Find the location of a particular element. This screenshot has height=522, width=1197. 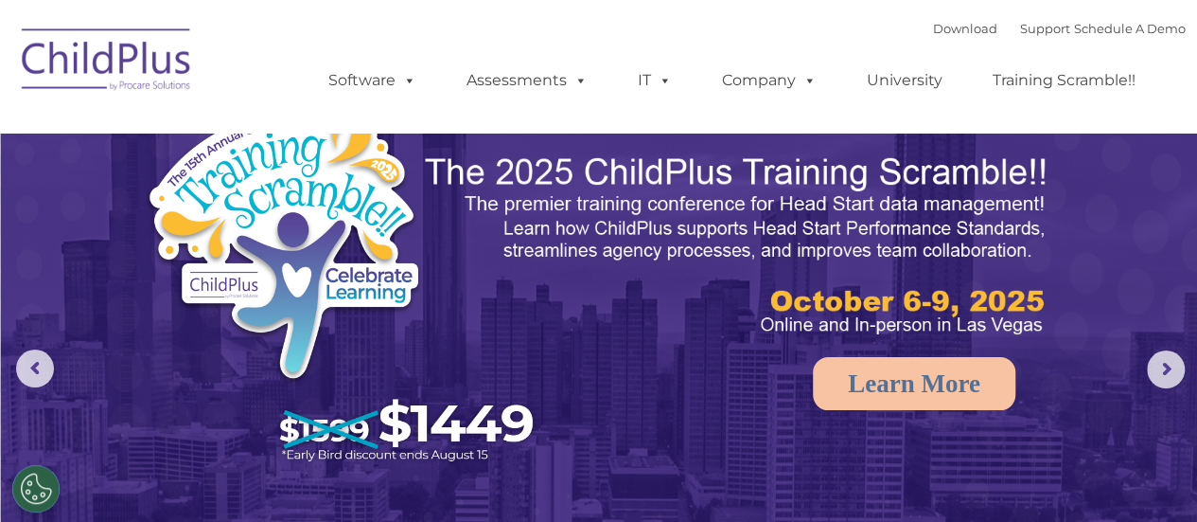

button: Cookies Settings is located at coordinates (36, 488).